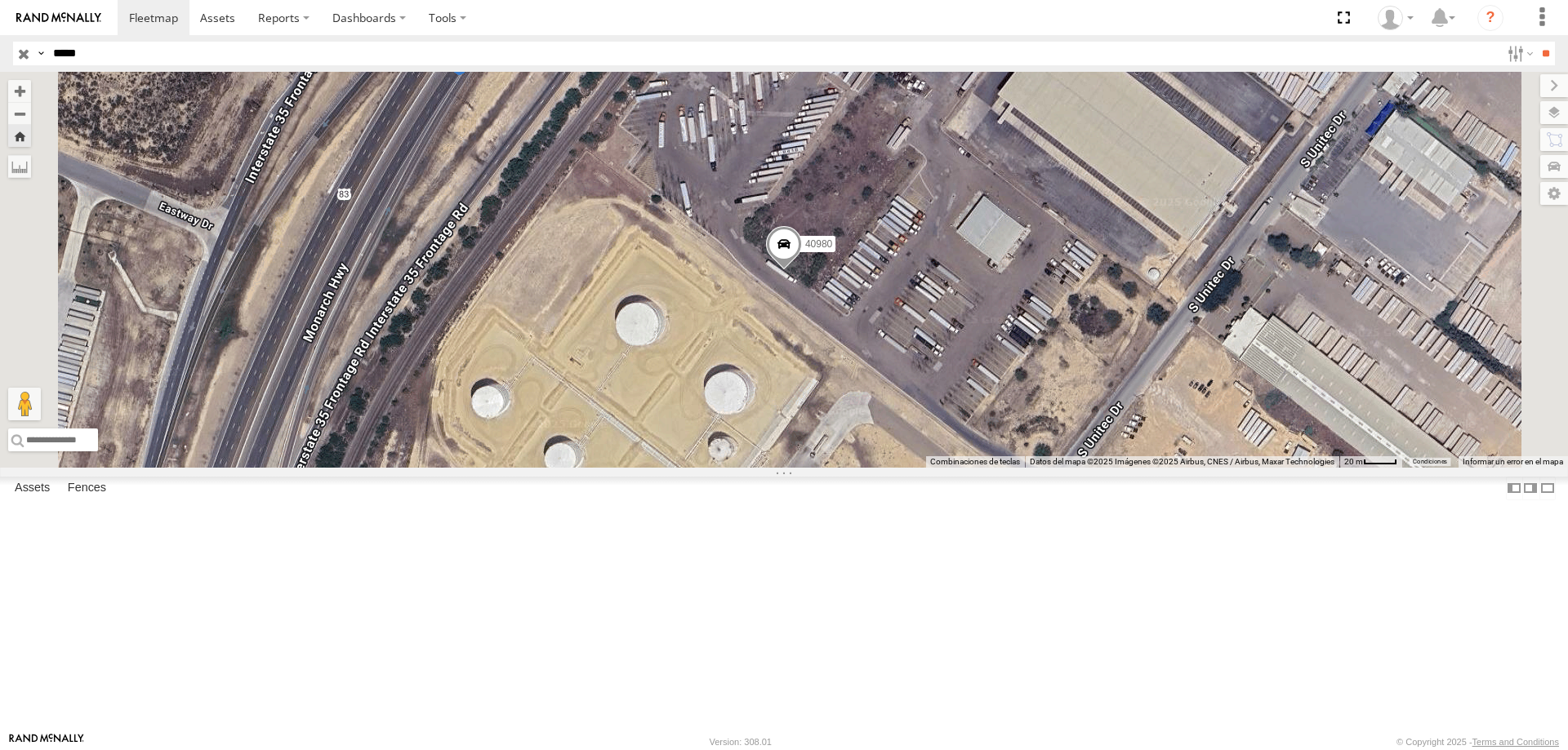  What do you see at coordinates (741, 742) in the screenshot?
I see `div: Version: 308.01` at bounding box center [741, 742].